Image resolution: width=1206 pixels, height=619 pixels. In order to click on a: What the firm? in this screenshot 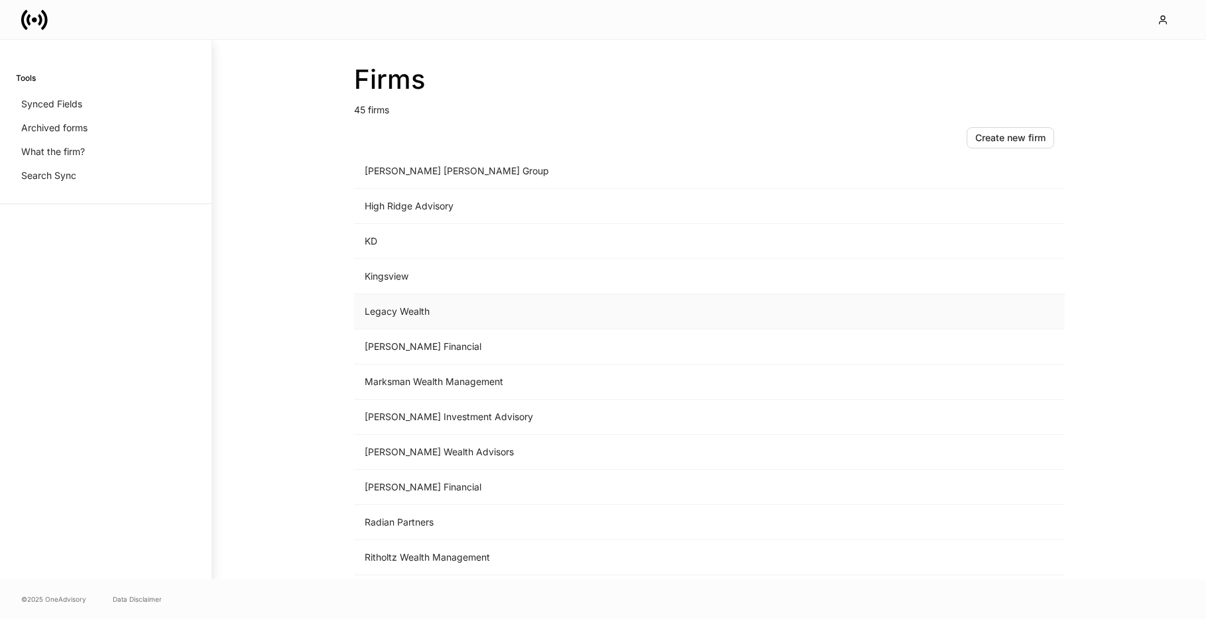, I will do `click(105, 152)`.